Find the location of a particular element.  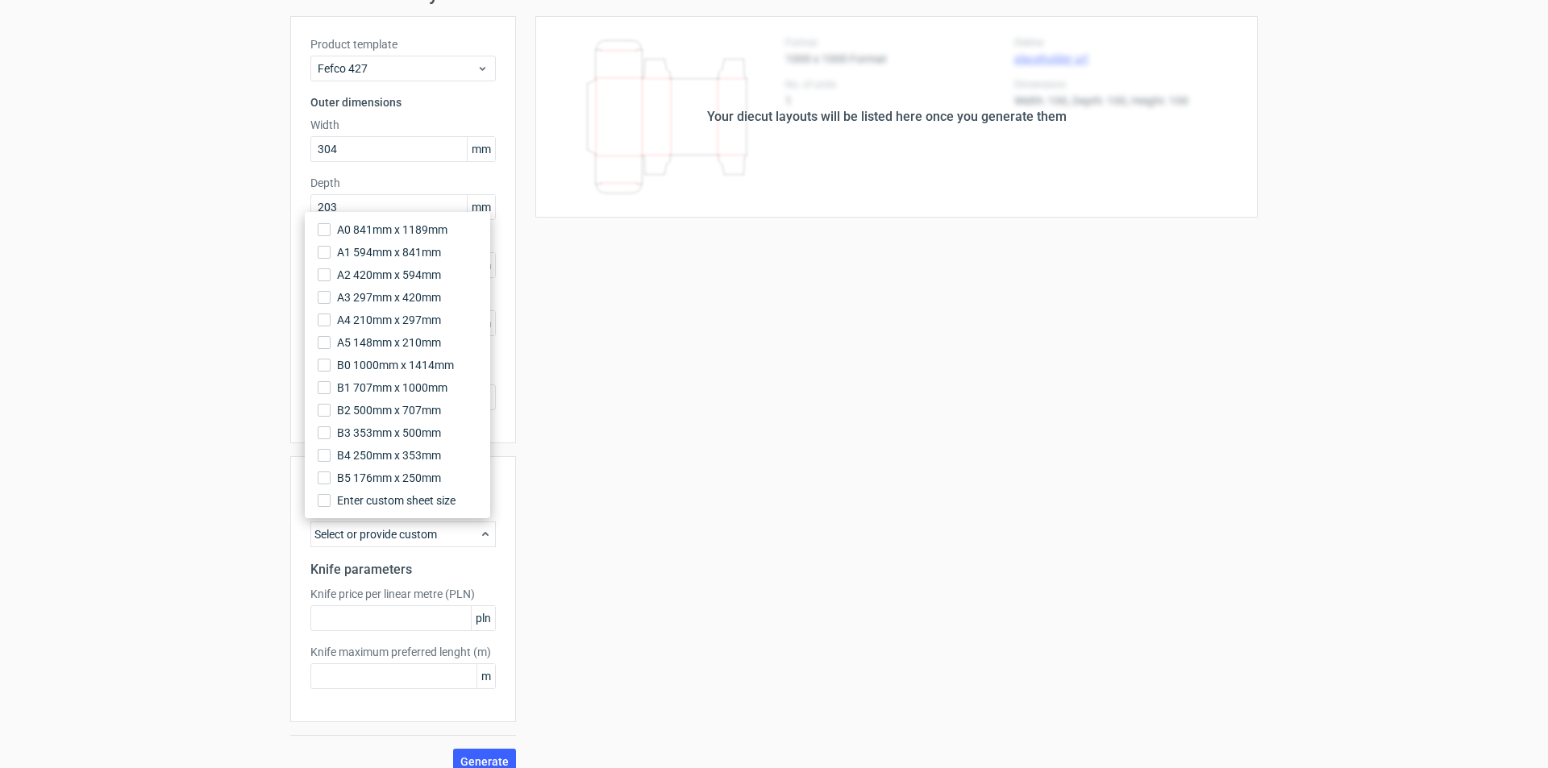

span: B2 500mm x 707mm is located at coordinates (389, 410).